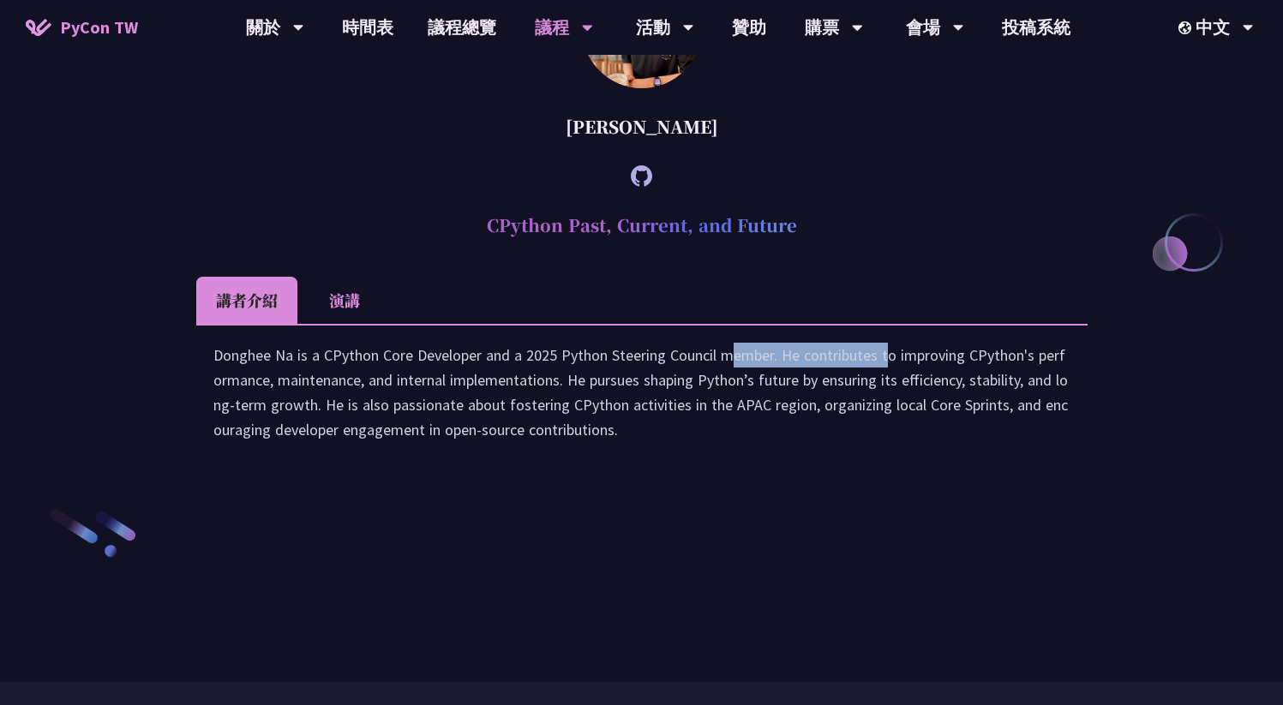  What do you see at coordinates (642, 225) in the screenshot?
I see `h2: CPython Past, Current, and Future` at bounding box center [642, 225].